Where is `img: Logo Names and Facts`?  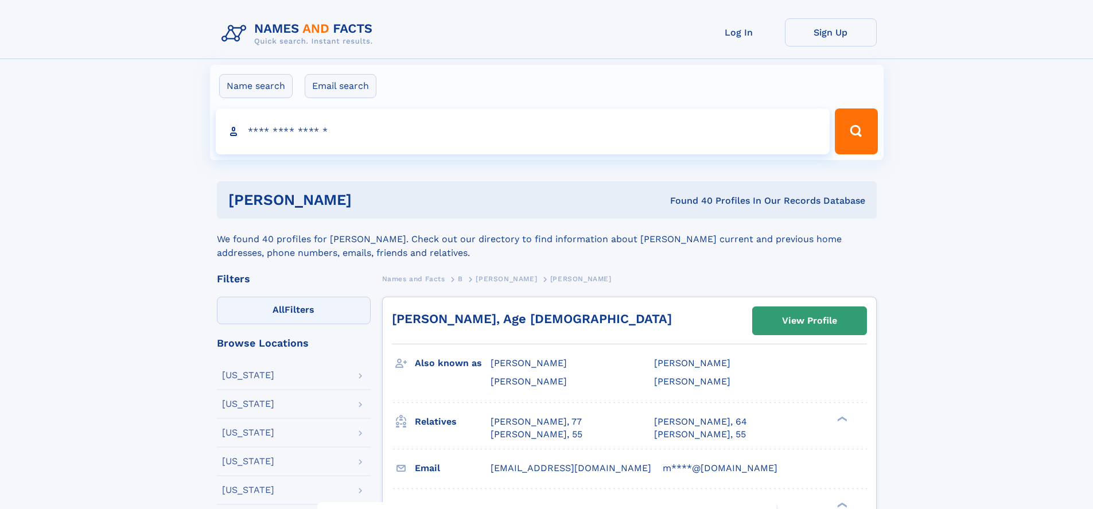 img: Logo Names and Facts is located at coordinates (299, 34).